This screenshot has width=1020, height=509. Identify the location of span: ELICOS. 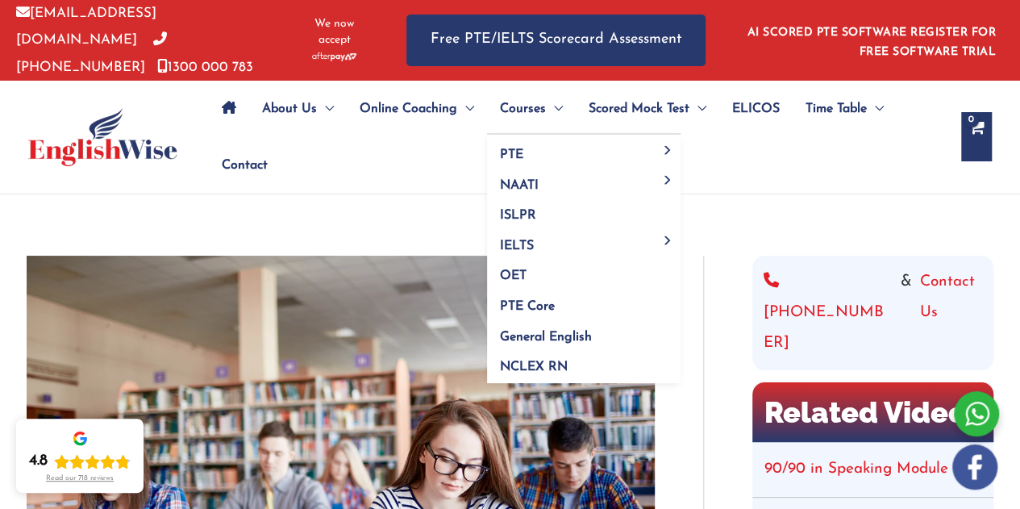
(755, 109).